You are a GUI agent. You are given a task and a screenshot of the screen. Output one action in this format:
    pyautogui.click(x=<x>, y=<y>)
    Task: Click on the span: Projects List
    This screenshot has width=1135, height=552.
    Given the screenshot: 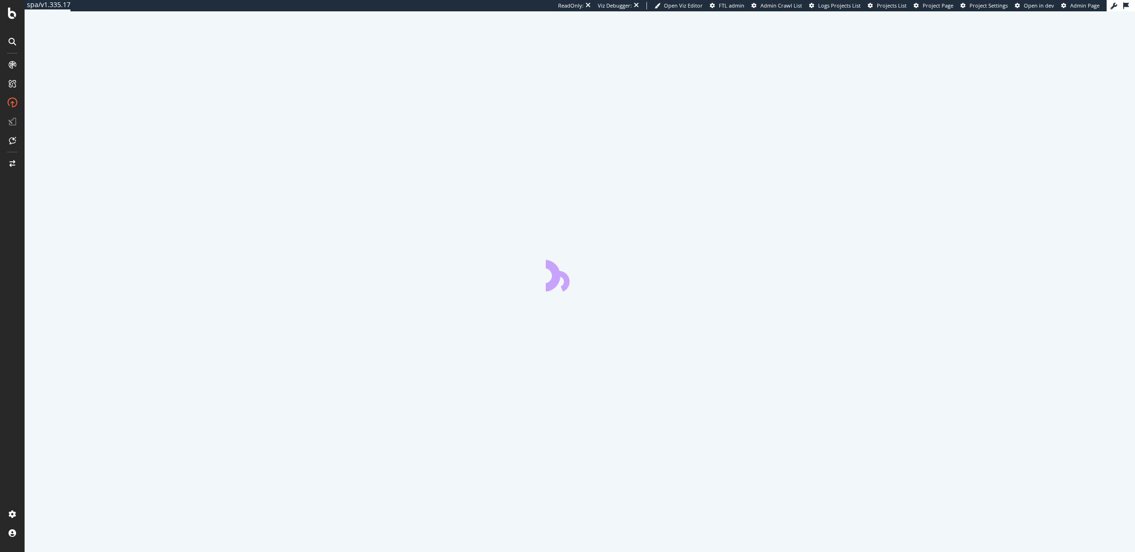 What is the action you would take?
    pyautogui.click(x=891, y=5)
    